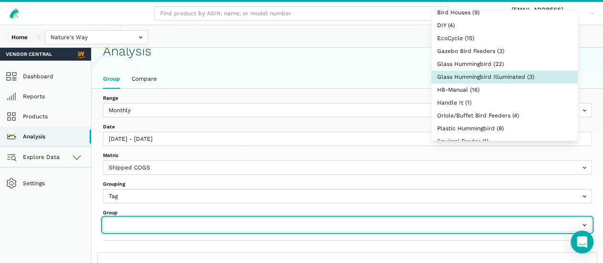  Describe the element at coordinates (347, 126) in the screenshot. I see `label: Date` at that location.